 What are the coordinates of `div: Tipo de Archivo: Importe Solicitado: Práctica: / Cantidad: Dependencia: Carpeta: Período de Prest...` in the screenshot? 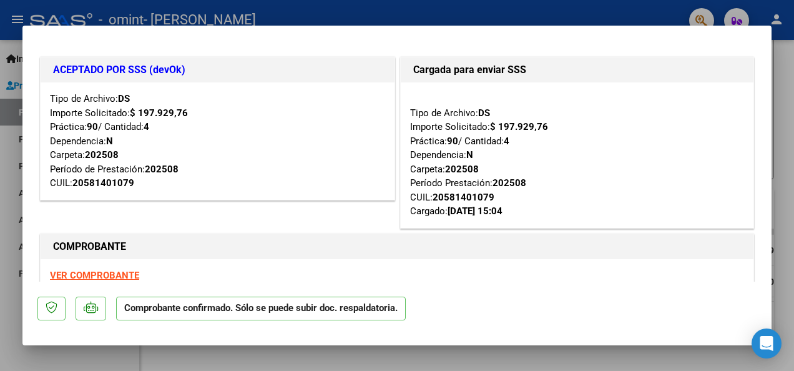 It's located at (217, 141).